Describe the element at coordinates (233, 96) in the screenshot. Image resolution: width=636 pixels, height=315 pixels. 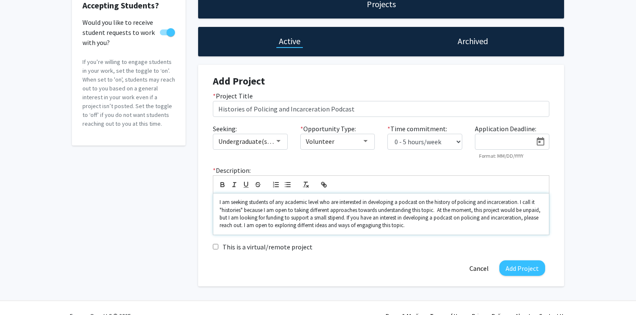
I see `label: Project Title` at that location.